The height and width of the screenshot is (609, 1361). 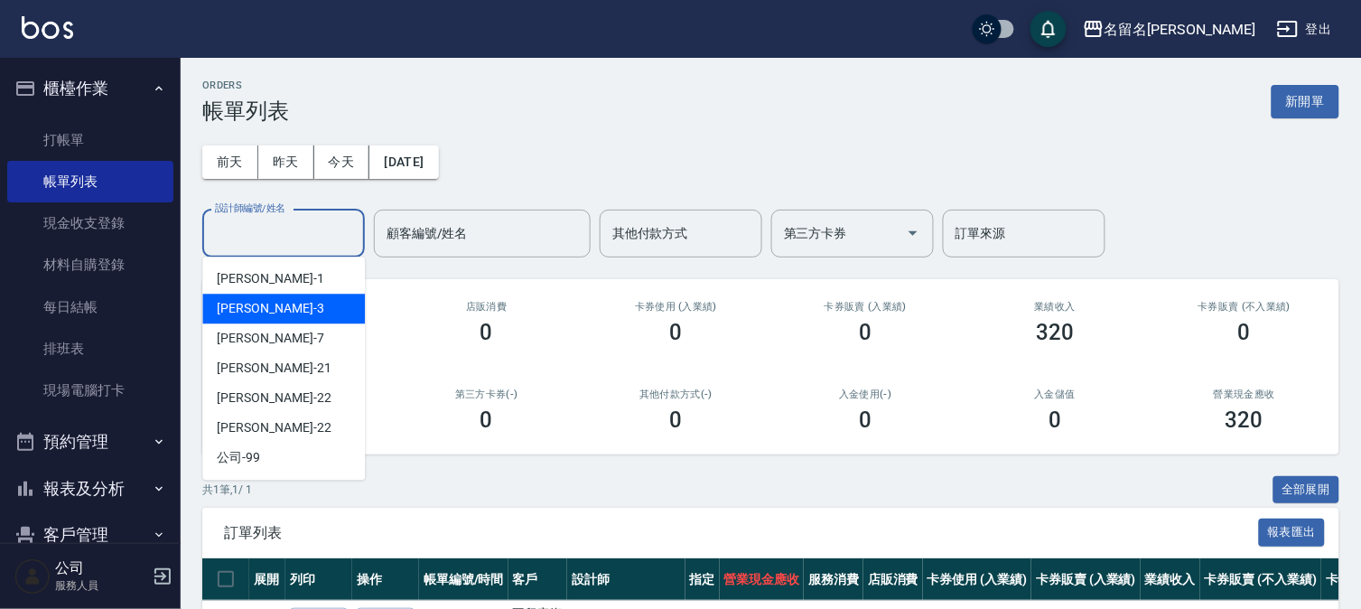 What do you see at coordinates (246, 111) in the screenshot?
I see `h3: 帳單列表` at bounding box center [246, 111].